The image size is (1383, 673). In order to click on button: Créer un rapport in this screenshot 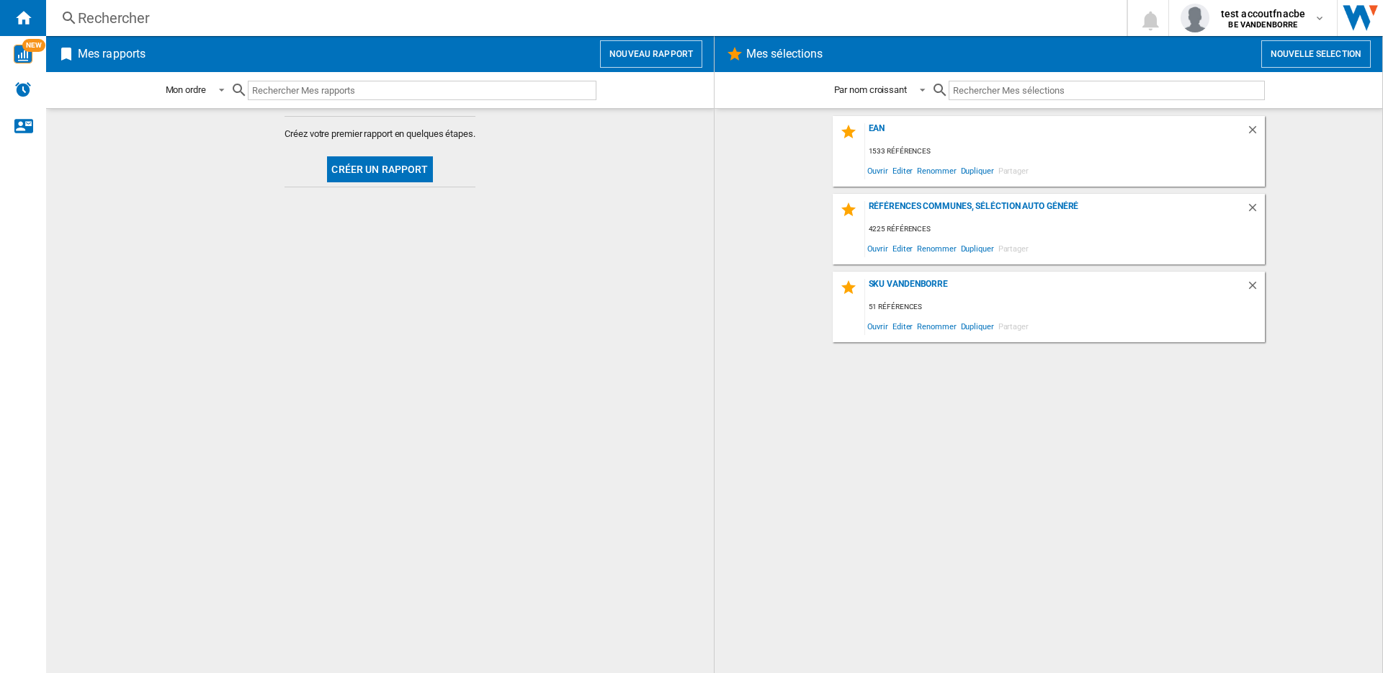, I will do `click(380, 169)`.